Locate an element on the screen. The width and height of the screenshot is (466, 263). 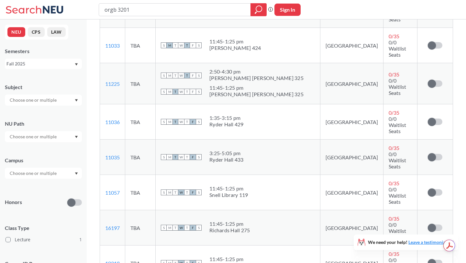
p: Honors is located at coordinates (13, 202).